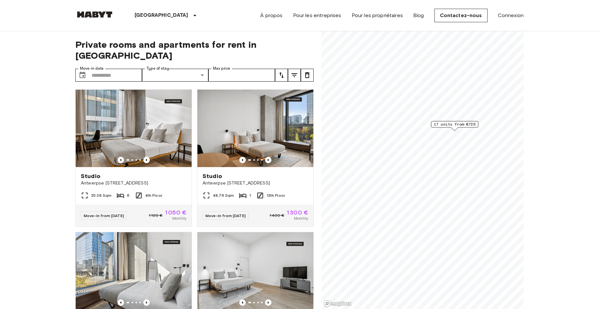 This screenshot has height=309, width=599. What do you see at coordinates (176, 212) in the screenshot?
I see `span: 1 050 €` at bounding box center [176, 212].